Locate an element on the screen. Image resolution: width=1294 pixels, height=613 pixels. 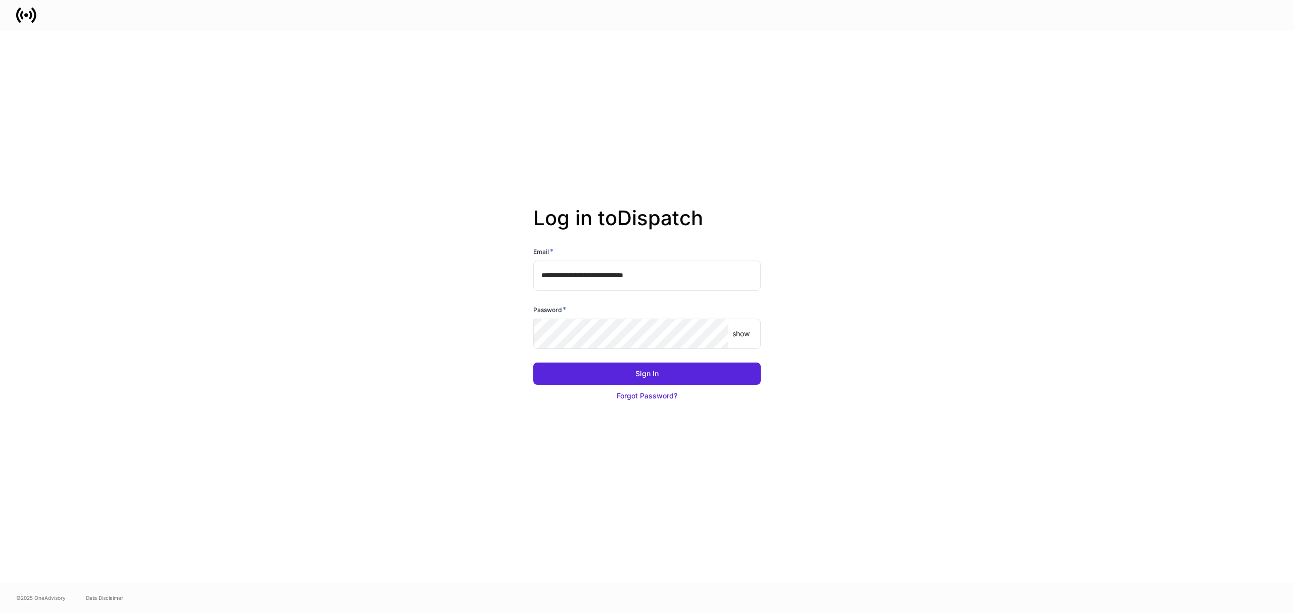
span: © 2025 OneAdvisory is located at coordinates (41, 598).